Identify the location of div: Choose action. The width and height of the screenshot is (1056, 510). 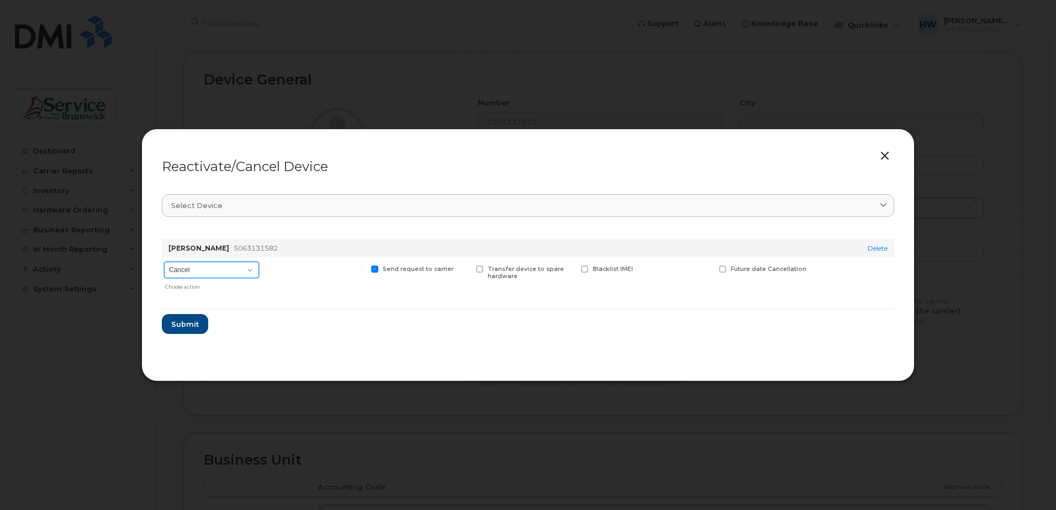
(212, 285).